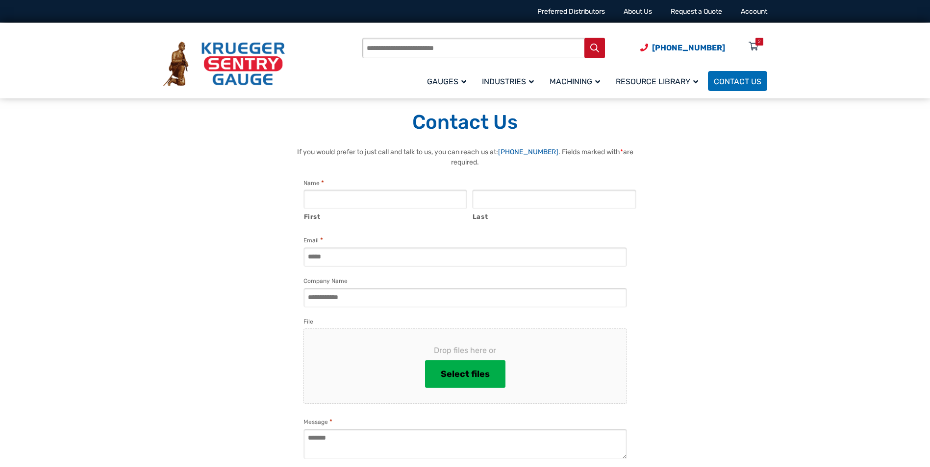 The image size is (930, 467). What do you see at coordinates (754, 11) in the screenshot?
I see `a: Account` at bounding box center [754, 11].